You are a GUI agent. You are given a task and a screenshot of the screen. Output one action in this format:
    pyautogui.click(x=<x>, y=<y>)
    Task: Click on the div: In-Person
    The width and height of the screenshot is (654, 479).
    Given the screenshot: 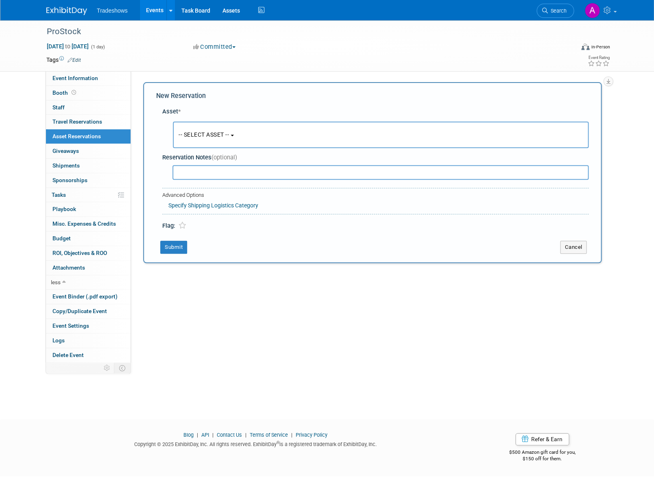 What is the action you would take?
    pyautogui.click(x=600, y=47)
    